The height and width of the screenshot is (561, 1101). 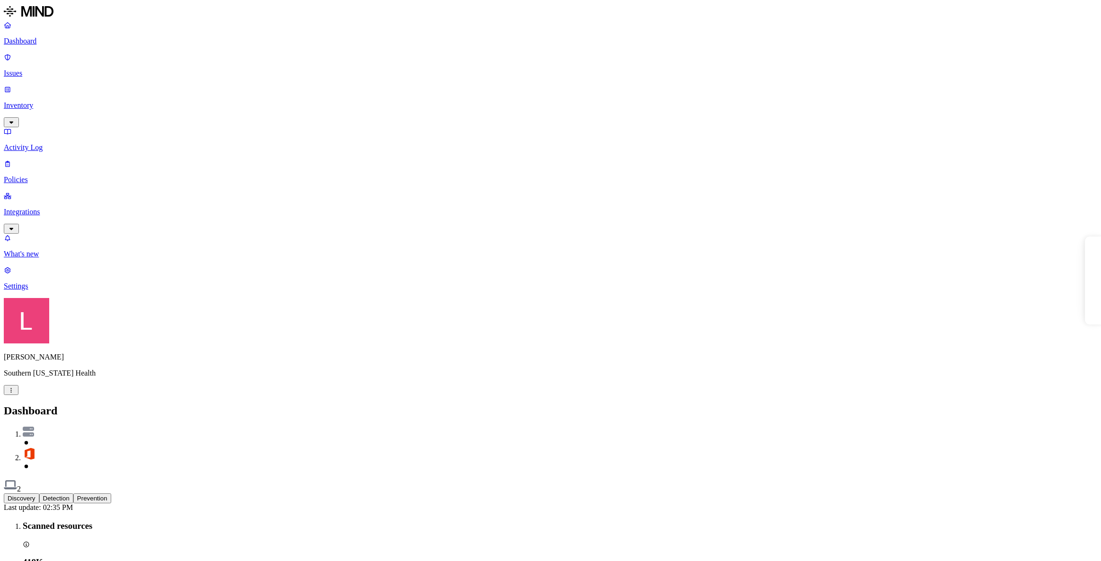 What do you see at coordinates (550, 65) in the screenshot?
I see `a: Issues` at bounding box center [550, 65].